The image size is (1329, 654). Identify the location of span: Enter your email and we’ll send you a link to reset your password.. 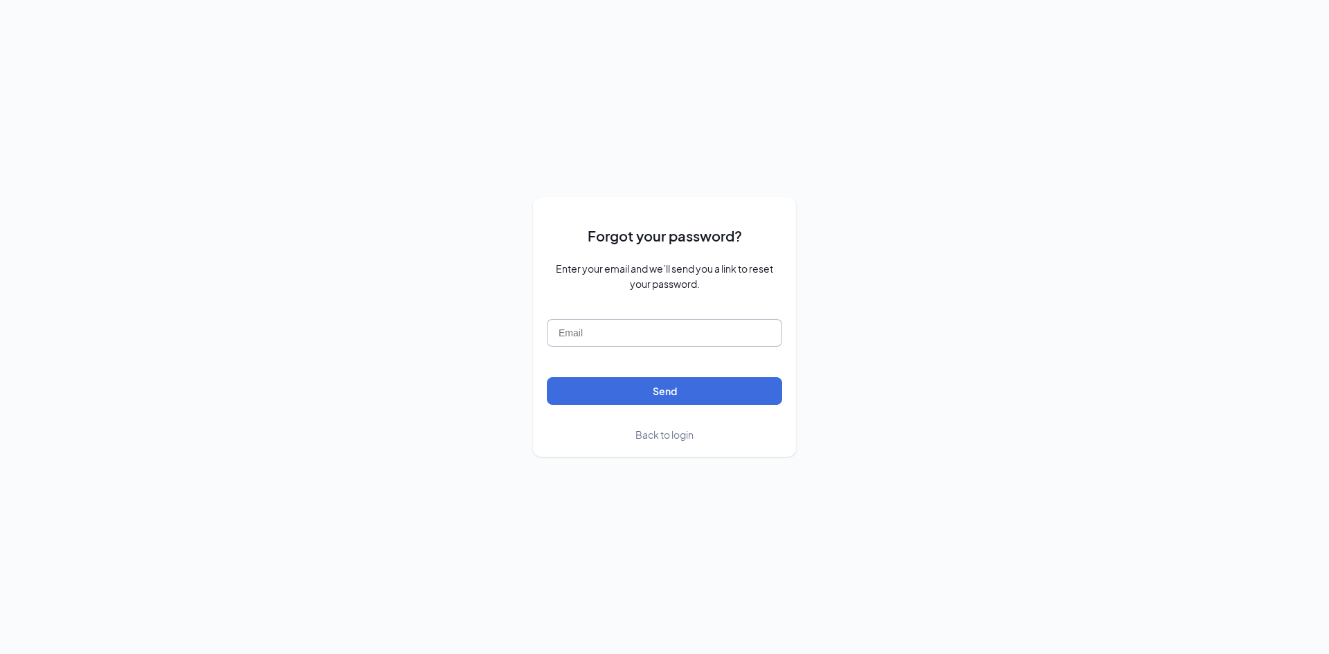
(665, 276).